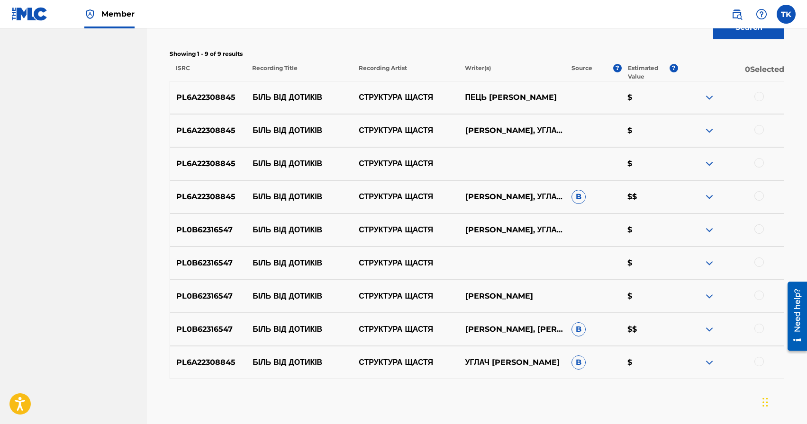  Describe the element at coordinates (783, 402) in the screenshot. I see `div: Виджет чата` at that location.